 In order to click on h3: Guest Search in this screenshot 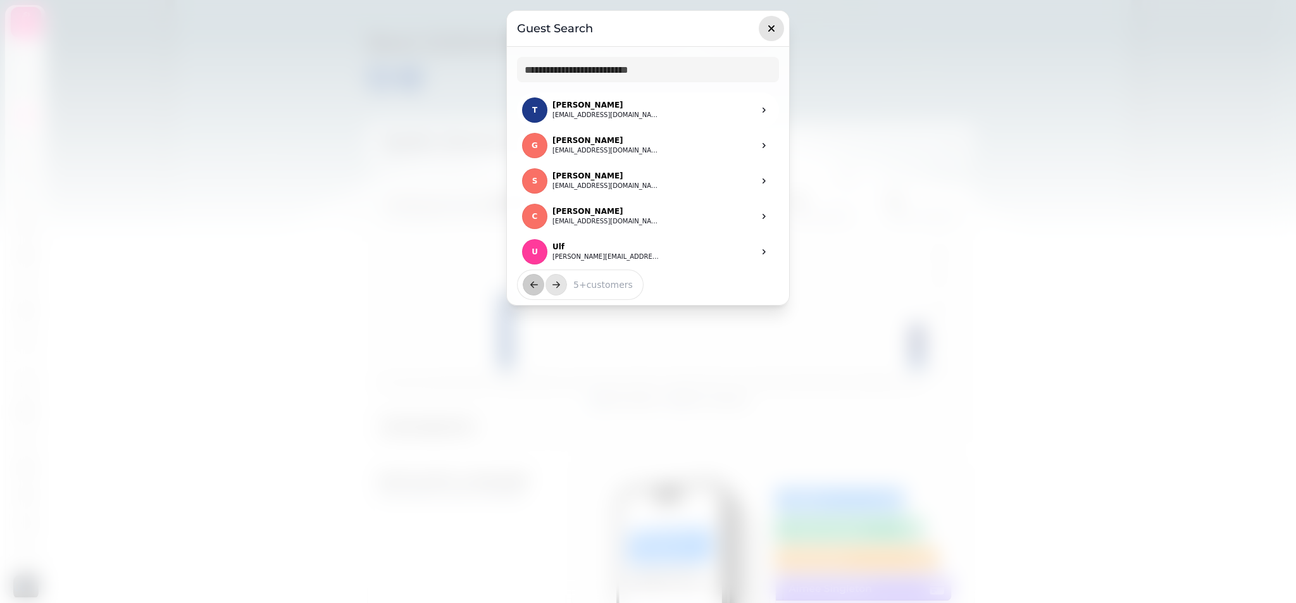, I will do `click(648, 28)`.